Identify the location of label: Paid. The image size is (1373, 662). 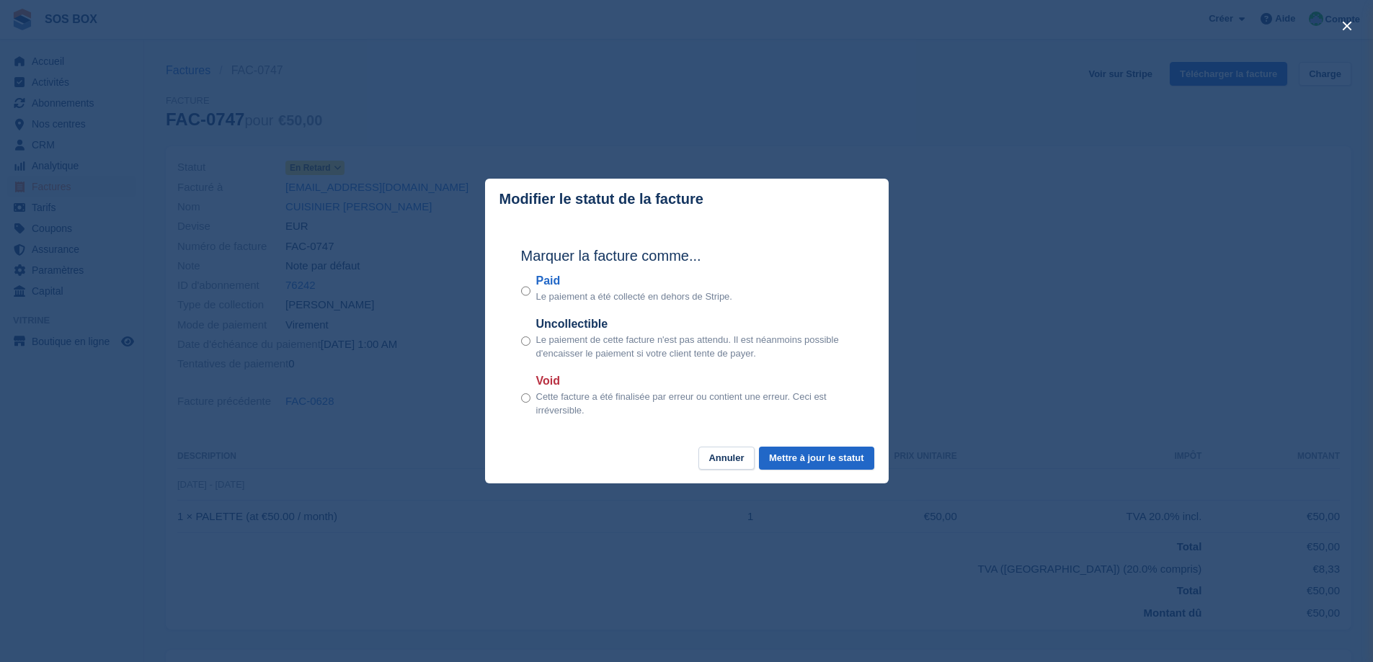
(634, 281).